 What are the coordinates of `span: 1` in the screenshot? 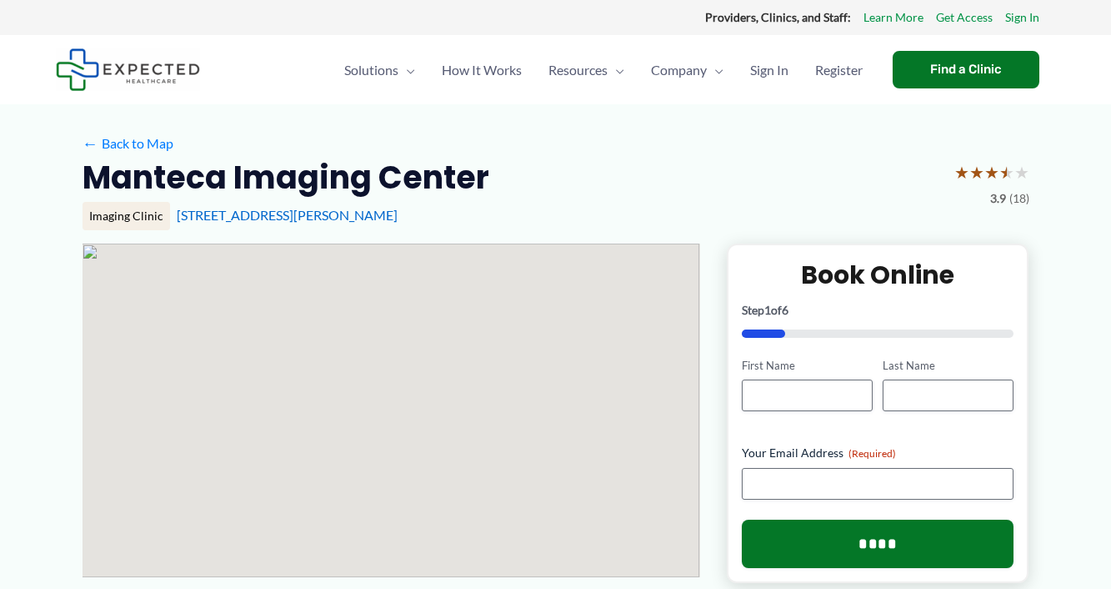 It's located at (768, 309).